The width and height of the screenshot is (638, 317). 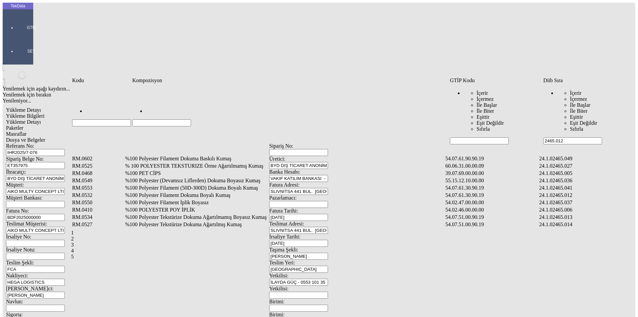 What do you see at coordinates (98, 217) in the screenshot?
I see `td: RM.0534` at bounding box center [98, 217].